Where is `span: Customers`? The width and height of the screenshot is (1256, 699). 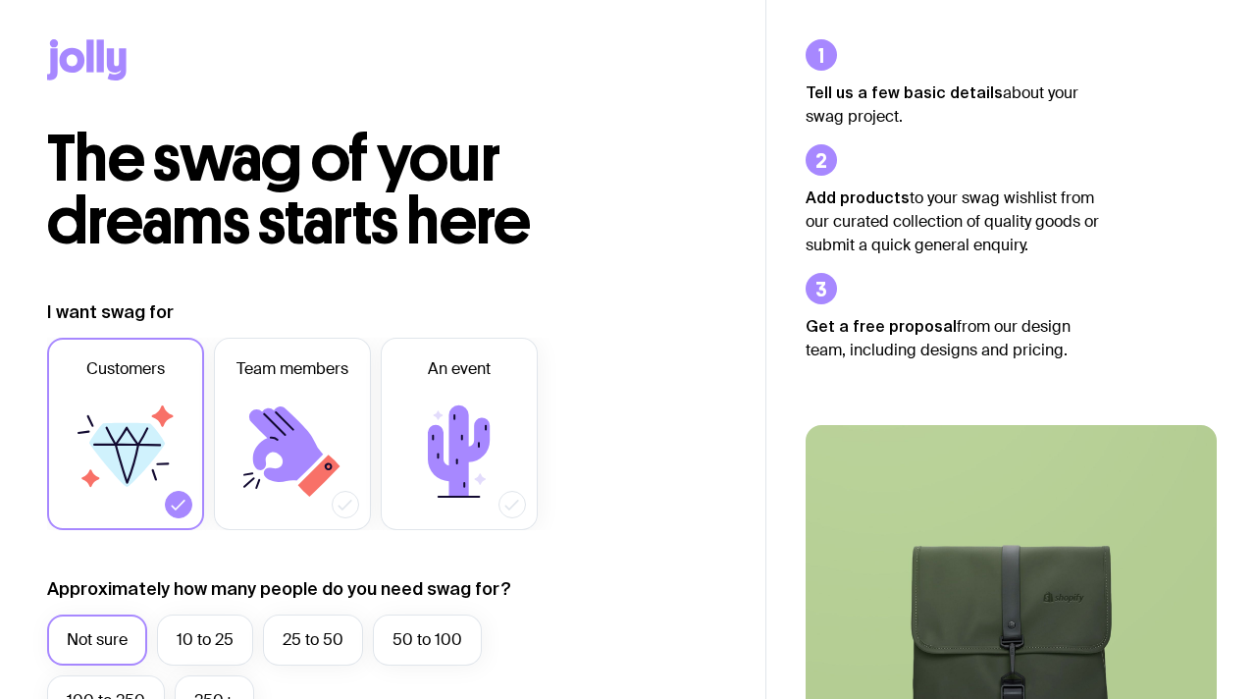 span: Customers is located at coordinates (126, 369).